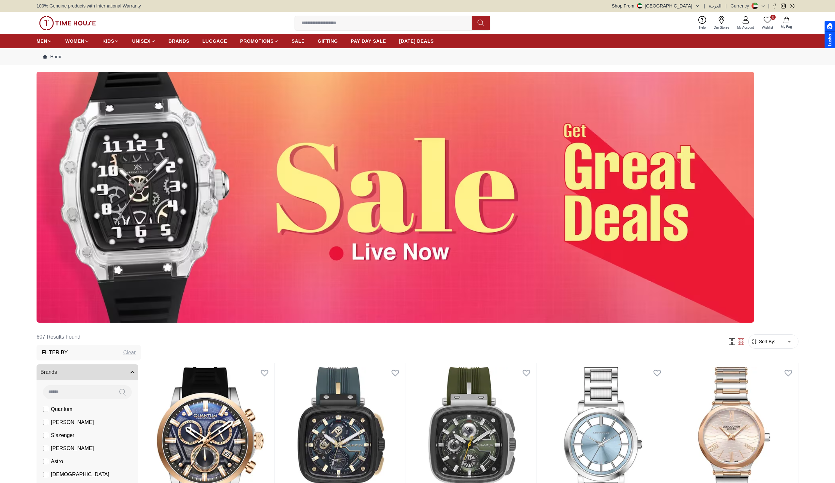 The image size is (835, 483). What do you see at coordinates (792, 6) in the screenshot?
I see `a: Whatsapp` at bounding box center [792, 6].